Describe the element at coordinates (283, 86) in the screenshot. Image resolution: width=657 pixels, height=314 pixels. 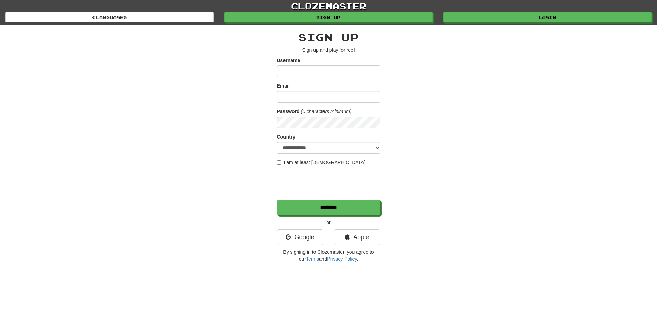
I see `label: Email` at that location.